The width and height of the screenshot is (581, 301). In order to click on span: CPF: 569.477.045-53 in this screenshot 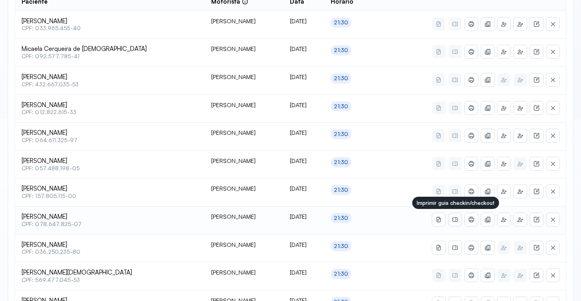, I will do `click(110, 280)`.